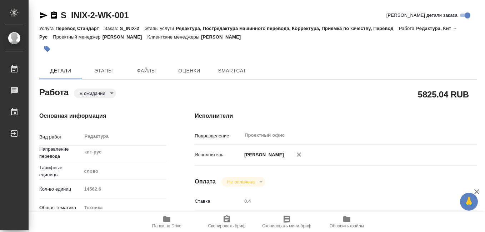 This screenshot has width=485, height=232. I want to click on h4: Оплата, so click(205, 182).